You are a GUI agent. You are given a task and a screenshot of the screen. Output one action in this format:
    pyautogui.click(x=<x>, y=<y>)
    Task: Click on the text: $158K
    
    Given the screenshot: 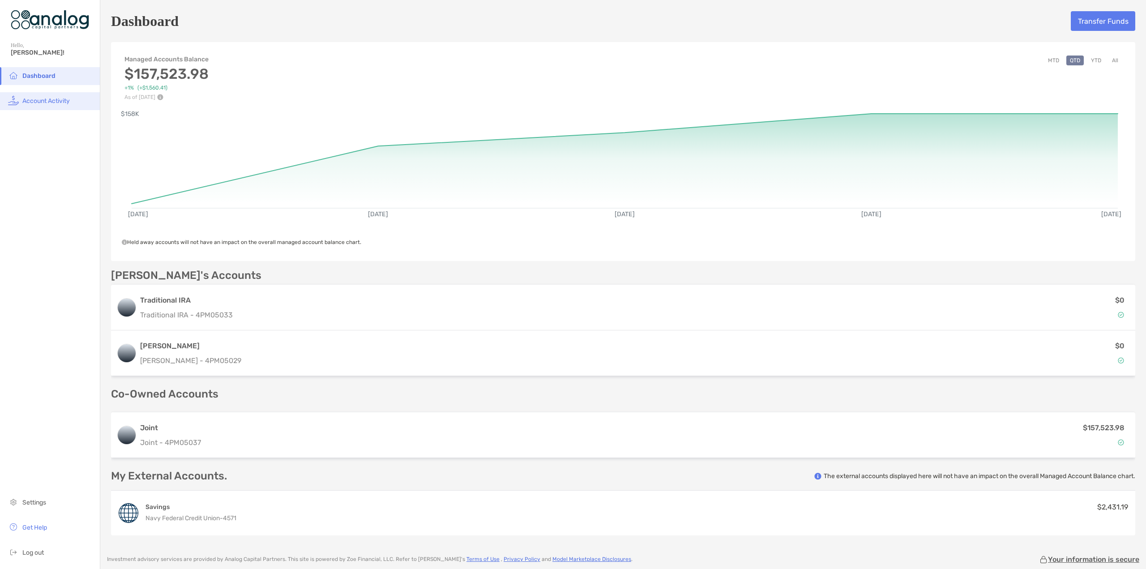 What is the action you would take?
    pyautogui.click(x=130, y=114)
    